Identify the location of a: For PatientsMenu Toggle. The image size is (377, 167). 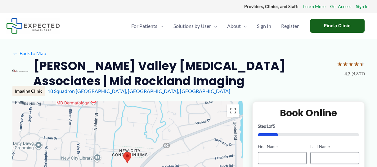
(147, 26).